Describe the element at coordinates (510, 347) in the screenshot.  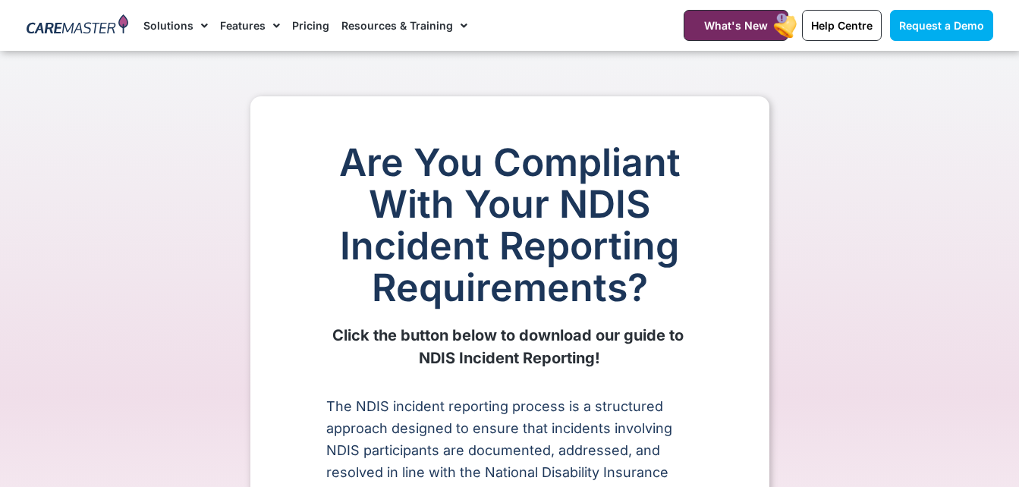
I see `b: Click the button below to download our guide to NDIS Incident Reporting!` at that location.